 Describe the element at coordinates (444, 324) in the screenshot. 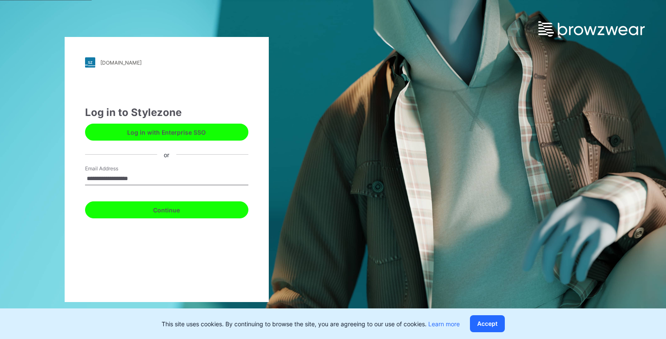

I see `a: Learn more` at that location.